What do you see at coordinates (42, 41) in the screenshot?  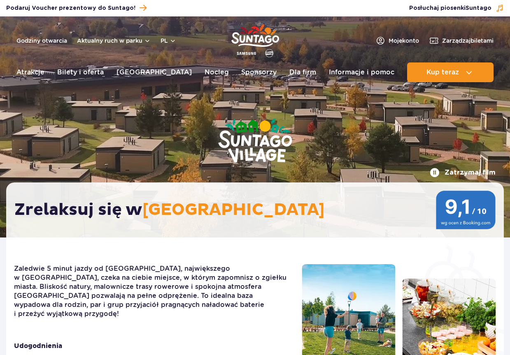 I see `a: Godziny otwarcia` at bounding box center [42, 41].